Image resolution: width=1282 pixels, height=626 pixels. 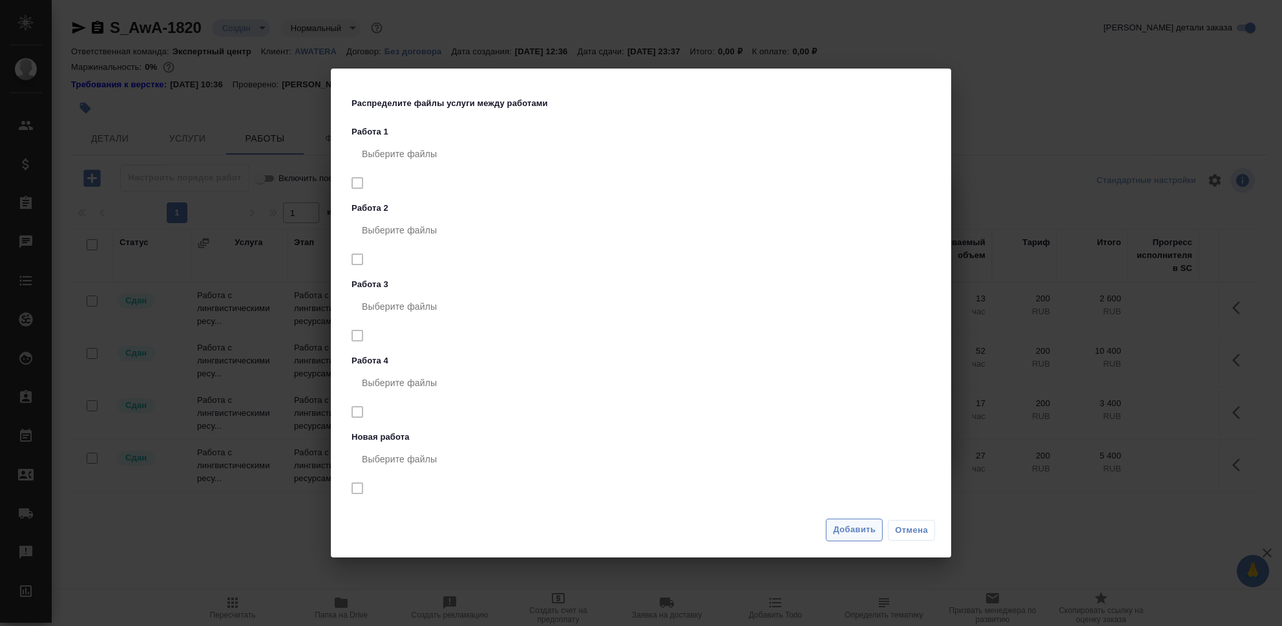 I want to click on p: Работа 2, so click(x=644, y=208).